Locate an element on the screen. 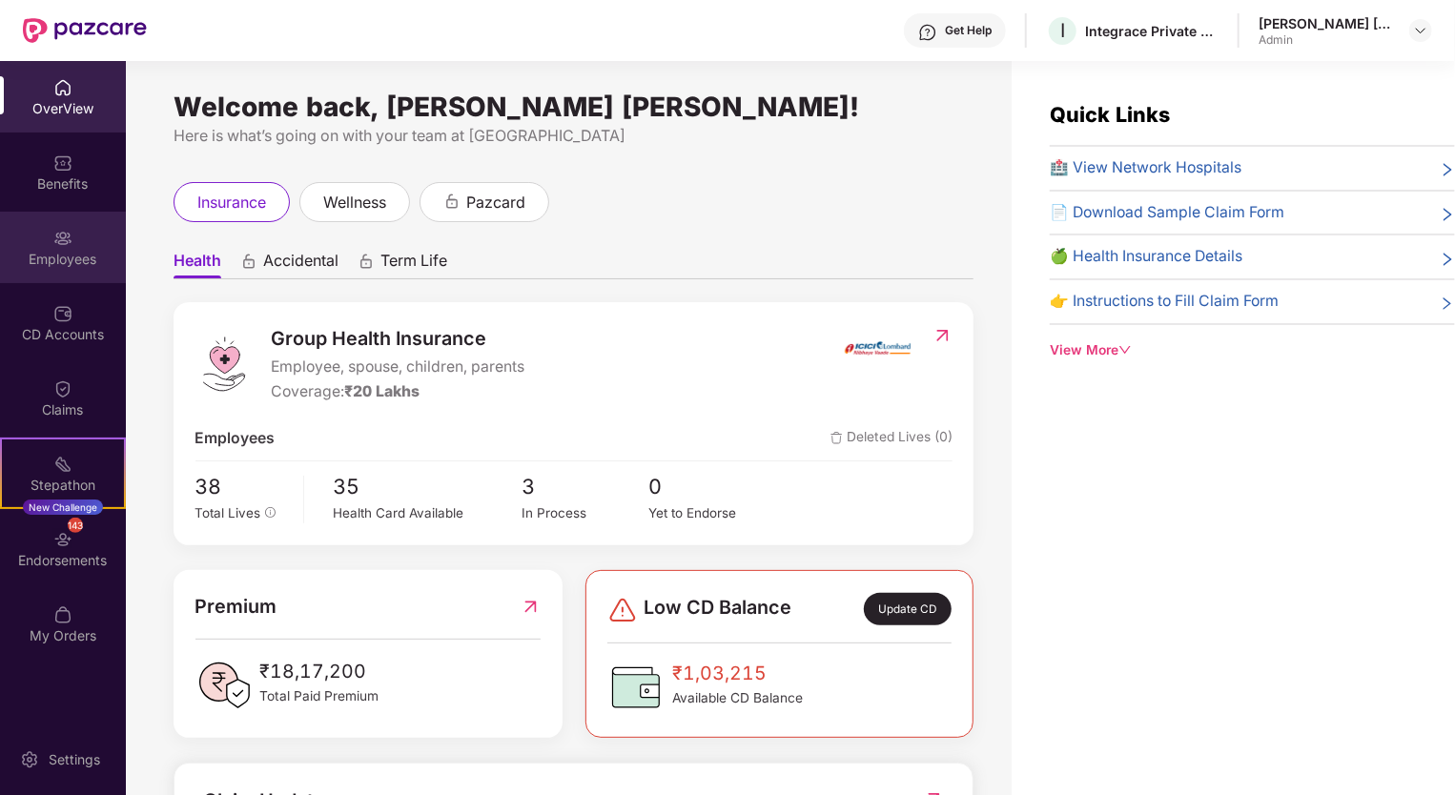 This screenshot has width=1455, height=795. span: Total Paid Premium is located at coordinates (319, 697).